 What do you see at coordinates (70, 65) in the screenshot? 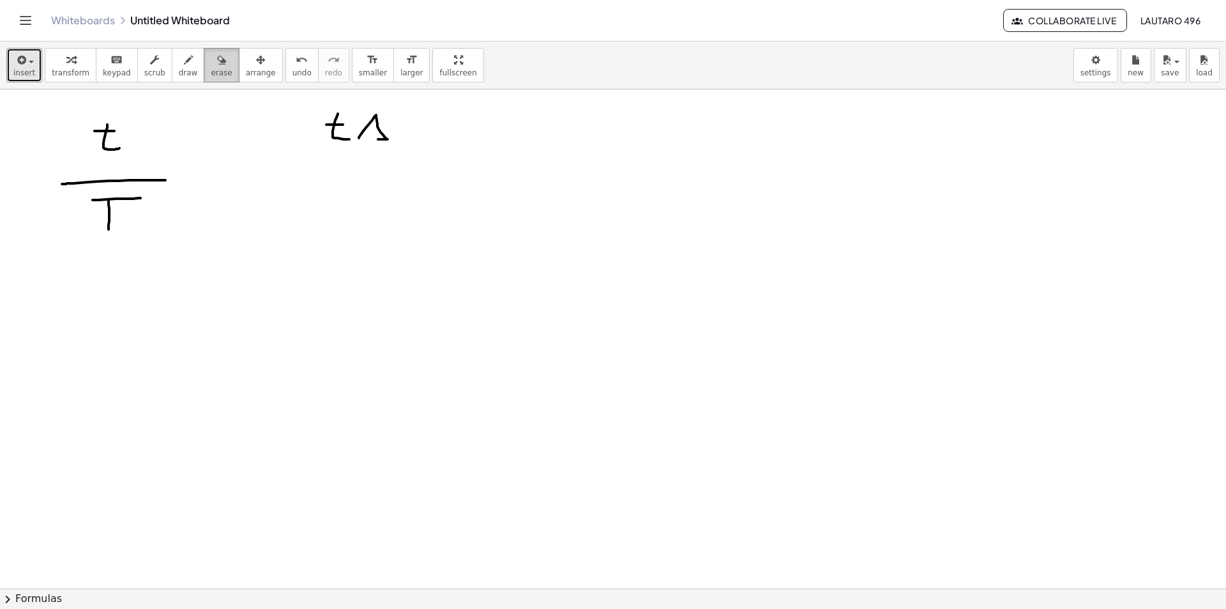
I see `button: transform` at bounding box center [70, 65].